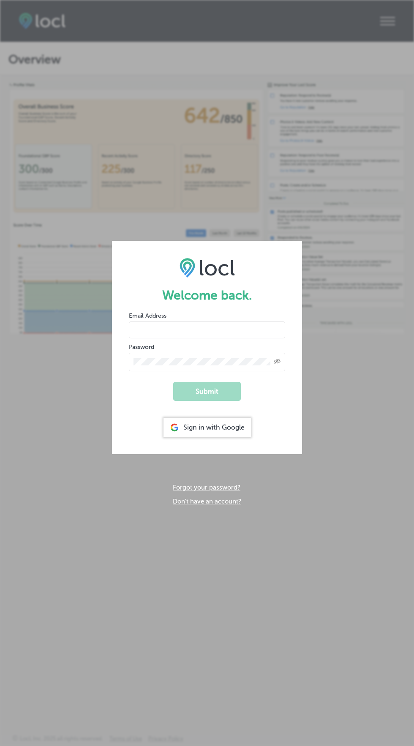 Image resolution: width=414 pixels, height=746 pixels. What do you see at coordinates (207, 488) in the screenshot?
I see `a: Forgot your password?` at bounding box center [207, 488].